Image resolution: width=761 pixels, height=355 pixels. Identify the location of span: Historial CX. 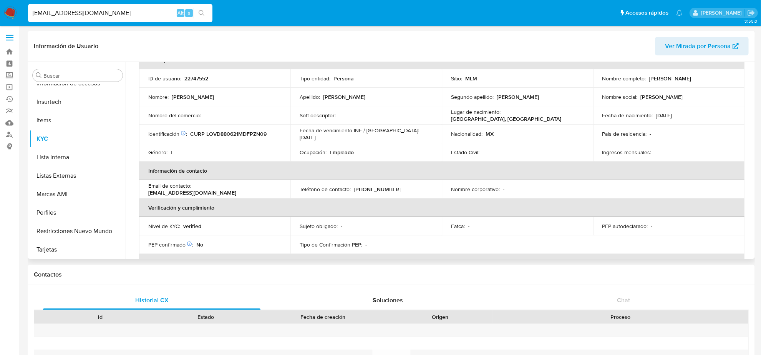
(152, 300).